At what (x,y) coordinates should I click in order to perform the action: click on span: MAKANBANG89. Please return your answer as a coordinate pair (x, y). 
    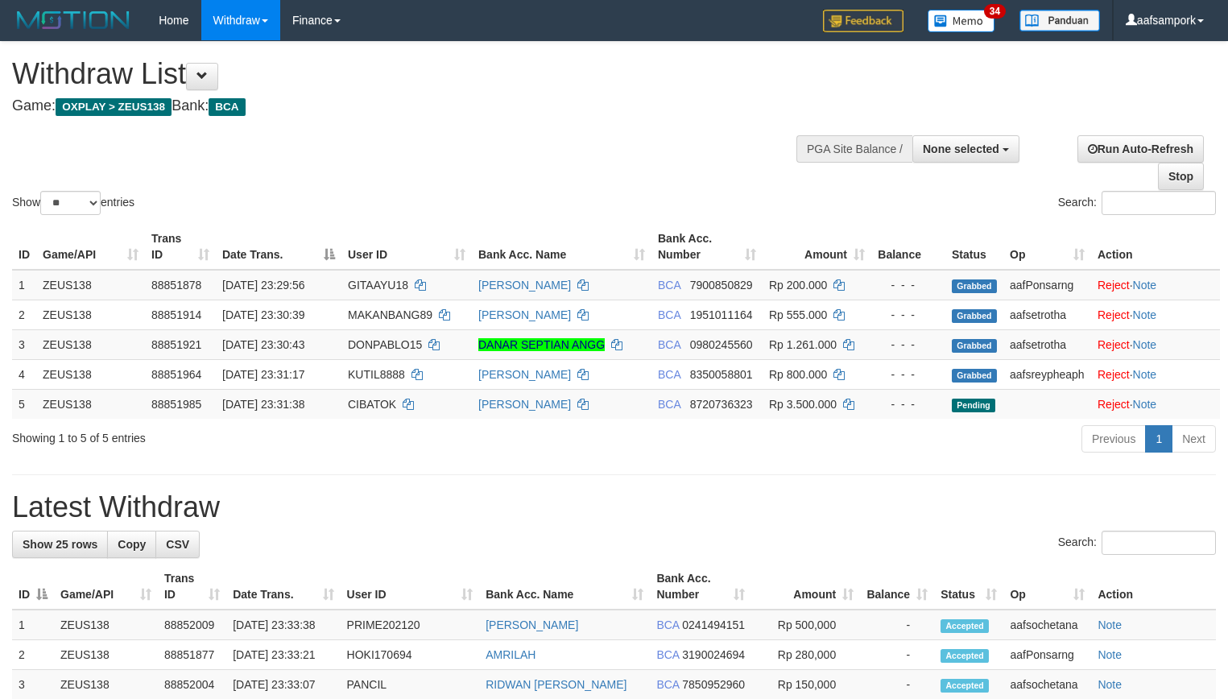
    Looking at the image, I should click on (390, 315).